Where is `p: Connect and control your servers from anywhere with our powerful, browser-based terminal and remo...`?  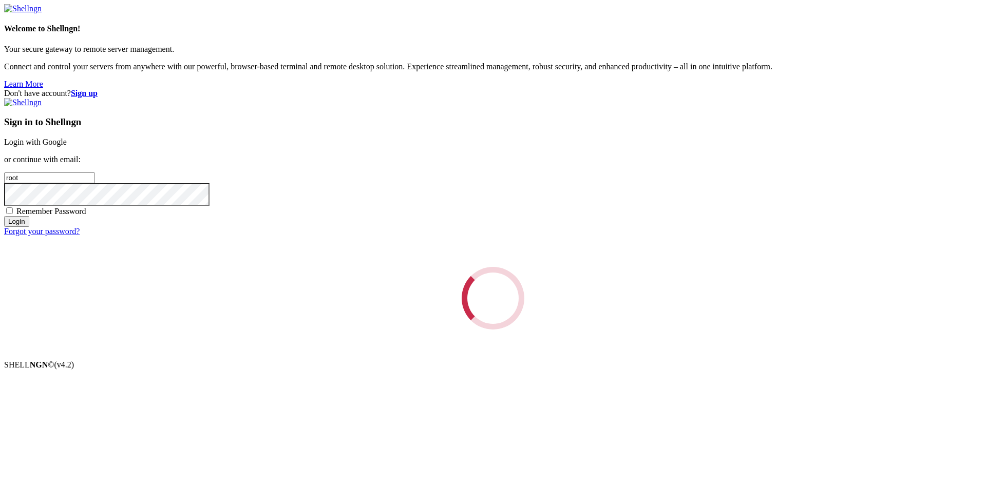
p: Connect and control your servers from anywhere with our powerful, browser-based terminal and remo... is located at coordinates (493, 67).